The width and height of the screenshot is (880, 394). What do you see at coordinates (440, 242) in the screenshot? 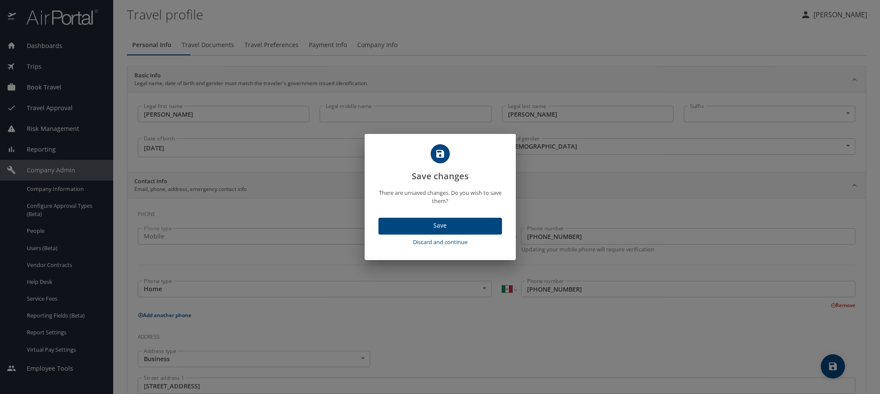
I see `button: Discard and continue` at bounding box center [440, 242].